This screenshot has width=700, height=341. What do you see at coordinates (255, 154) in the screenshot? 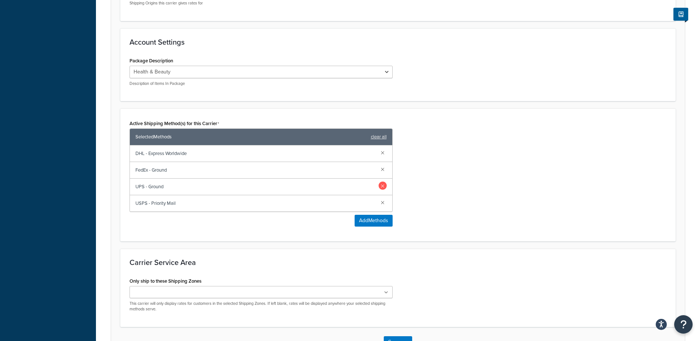
I see `span: DHL - Express Worldwide` at bounding box center [255, 154].